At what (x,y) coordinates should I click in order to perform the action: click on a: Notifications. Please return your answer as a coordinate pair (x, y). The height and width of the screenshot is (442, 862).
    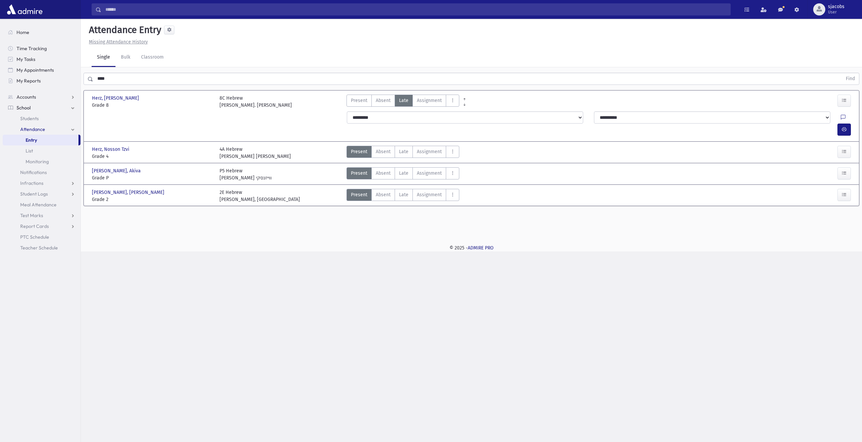
    Looking at the image, I should click on (41, 172).